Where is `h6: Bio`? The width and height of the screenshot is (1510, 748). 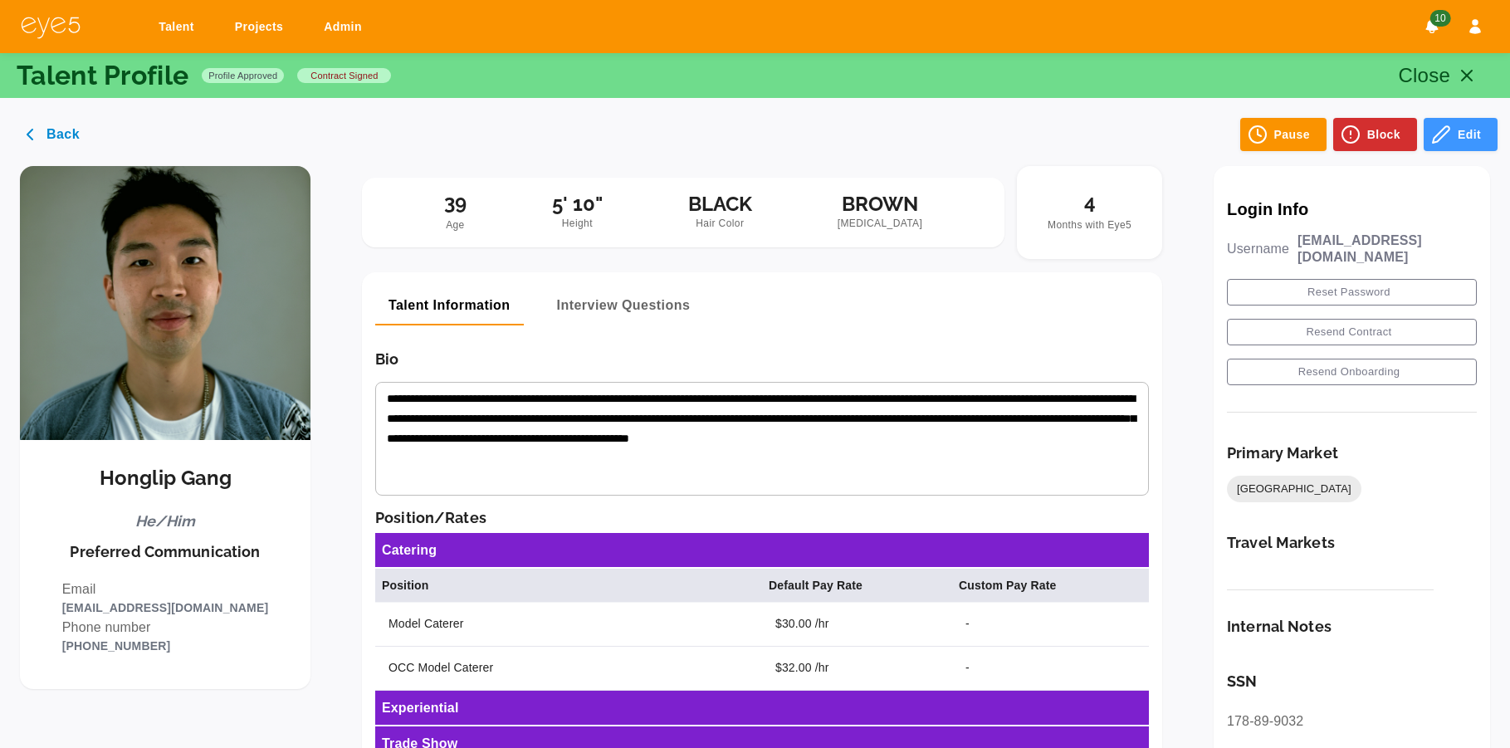 h6: Bio is located at coordinates (762, 360).